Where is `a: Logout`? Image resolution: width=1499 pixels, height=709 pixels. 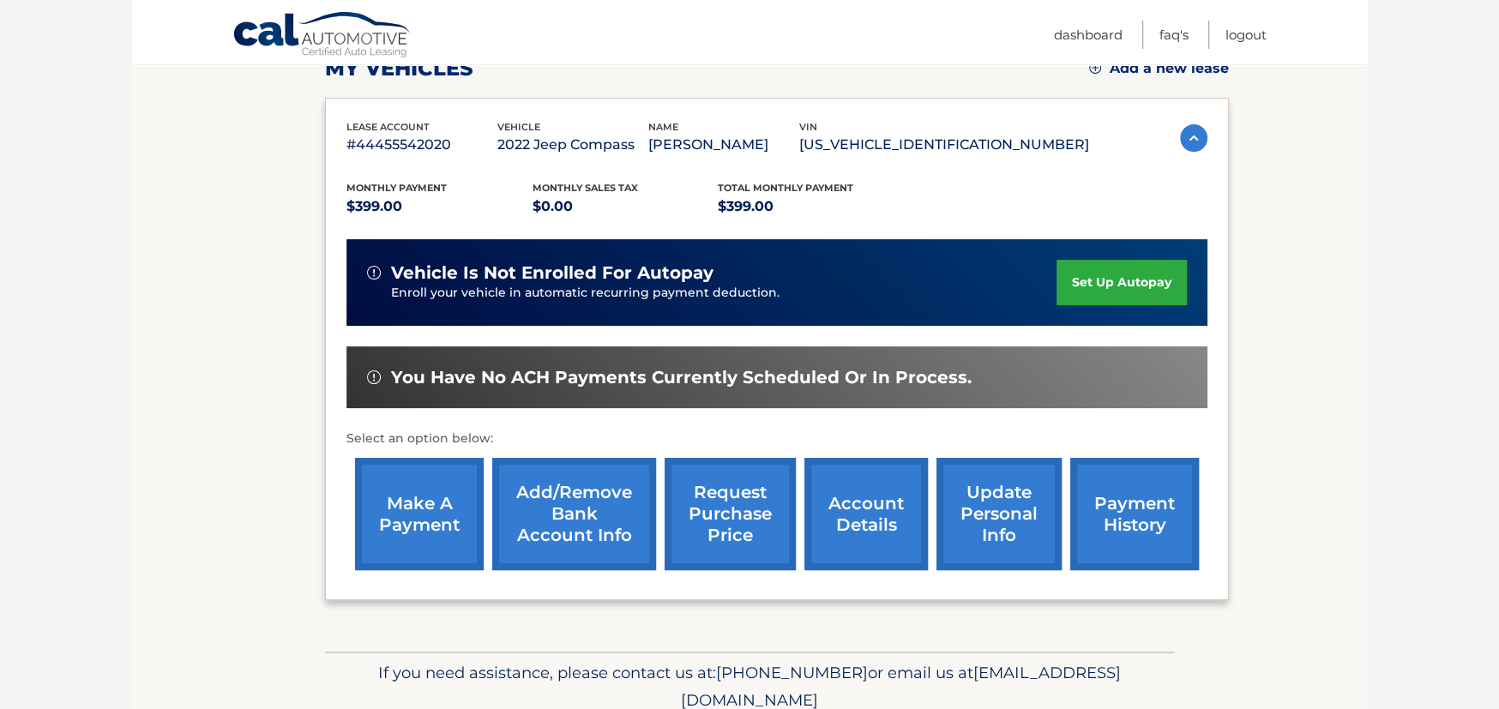 a: Logout is located at coordinates (1246, 34).